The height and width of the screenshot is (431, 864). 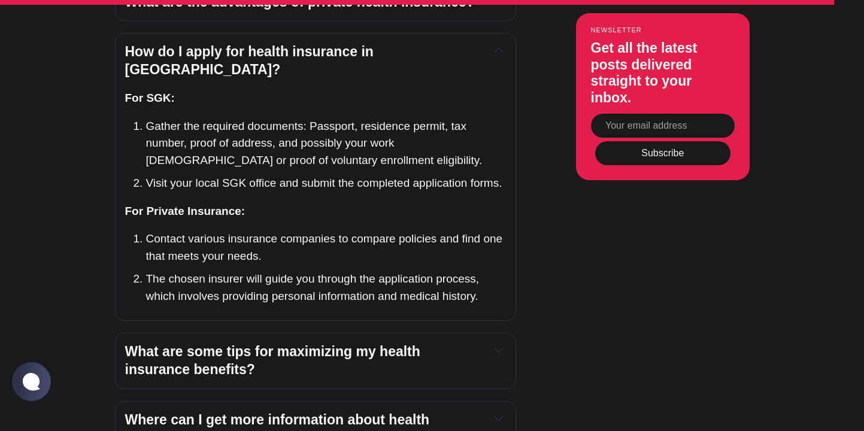 What do you see at coordinates (275, 360) in the screenshot?
I see `span: What are some tips for maximizing my health insurance benefits?` at bounding box center [275, 360].